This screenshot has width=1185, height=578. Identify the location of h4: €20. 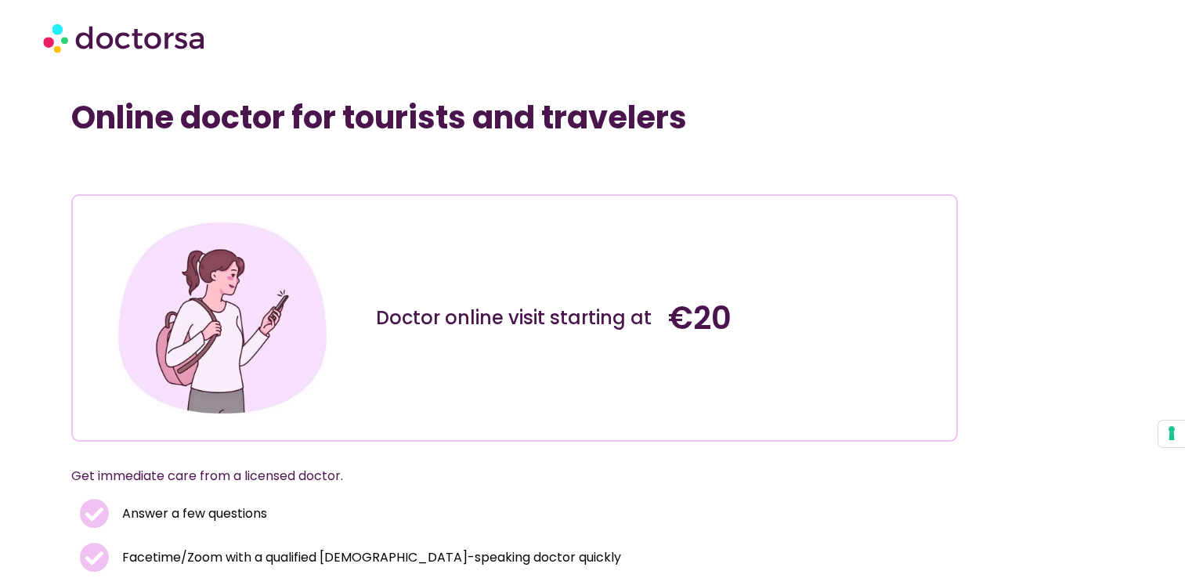
(806, 318).